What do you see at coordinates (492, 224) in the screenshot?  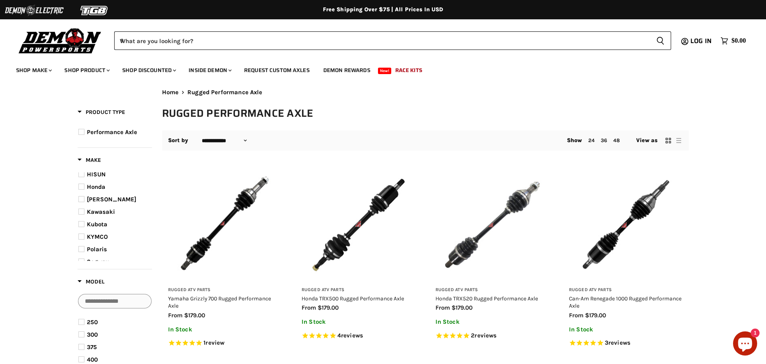 I see `img: Honda TRX520 Rugged Performance Axle` at bounding box center [492, 224].